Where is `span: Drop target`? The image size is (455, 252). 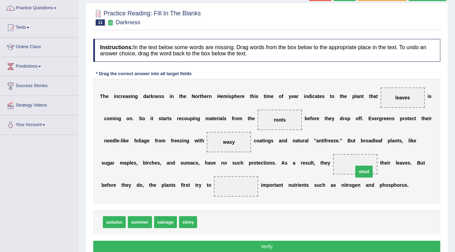
span: Drop target is located at coordinates (229, 142).